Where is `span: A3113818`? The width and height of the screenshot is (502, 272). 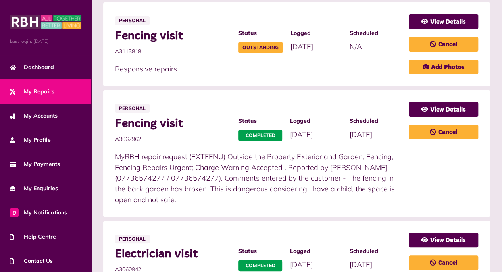
span: A3113818 is located at coordinates (173, 51).